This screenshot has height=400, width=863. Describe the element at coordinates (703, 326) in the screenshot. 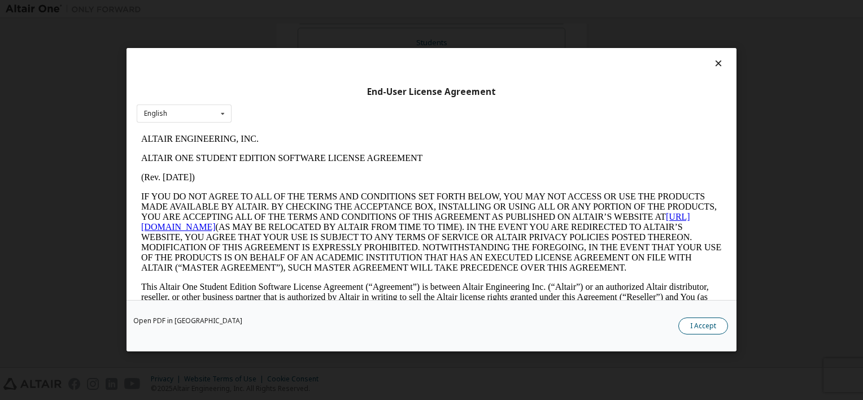

I see `button: I Accept` at that location.